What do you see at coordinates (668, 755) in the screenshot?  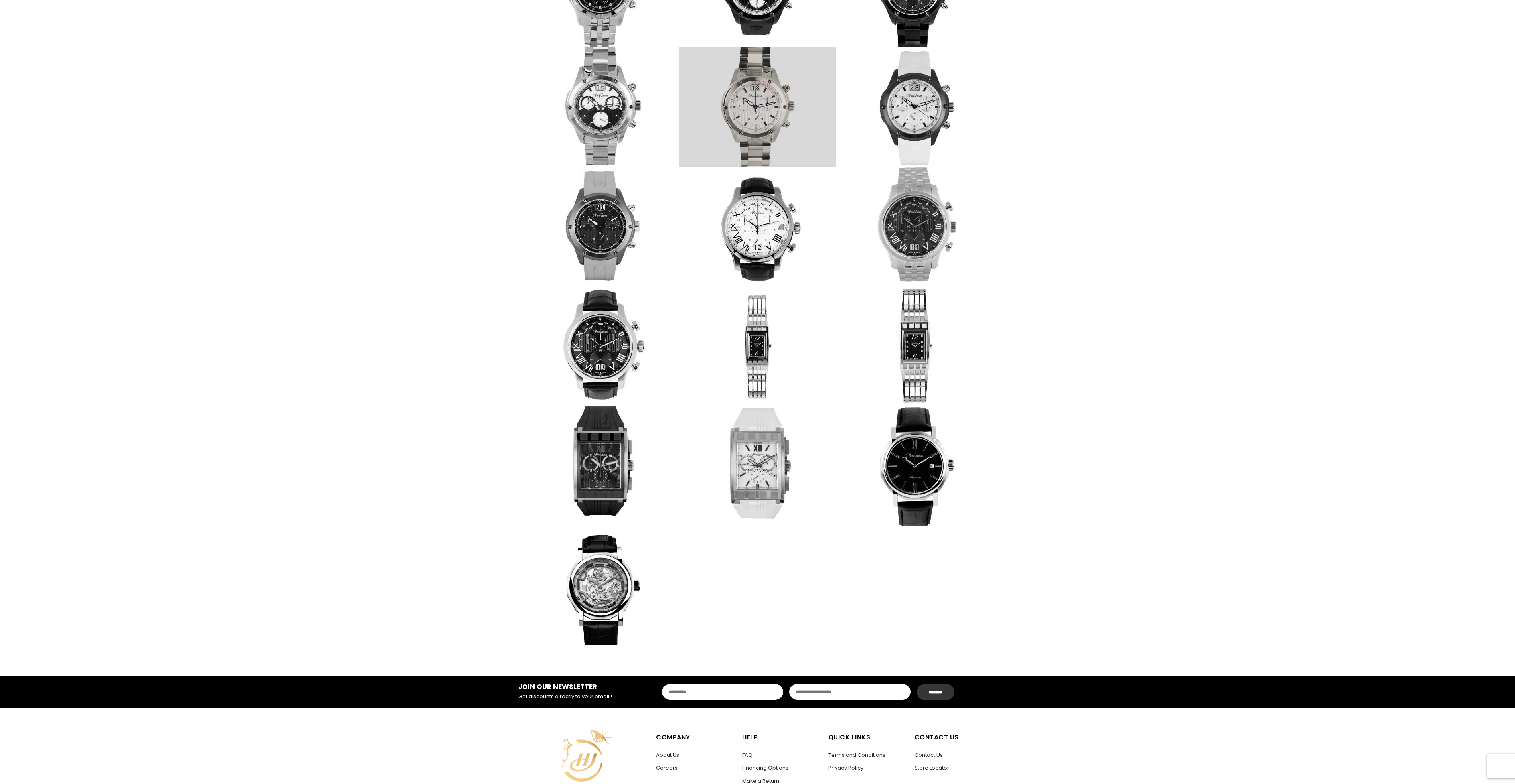 I see `a: About Us` at bounding box center [668, 755].